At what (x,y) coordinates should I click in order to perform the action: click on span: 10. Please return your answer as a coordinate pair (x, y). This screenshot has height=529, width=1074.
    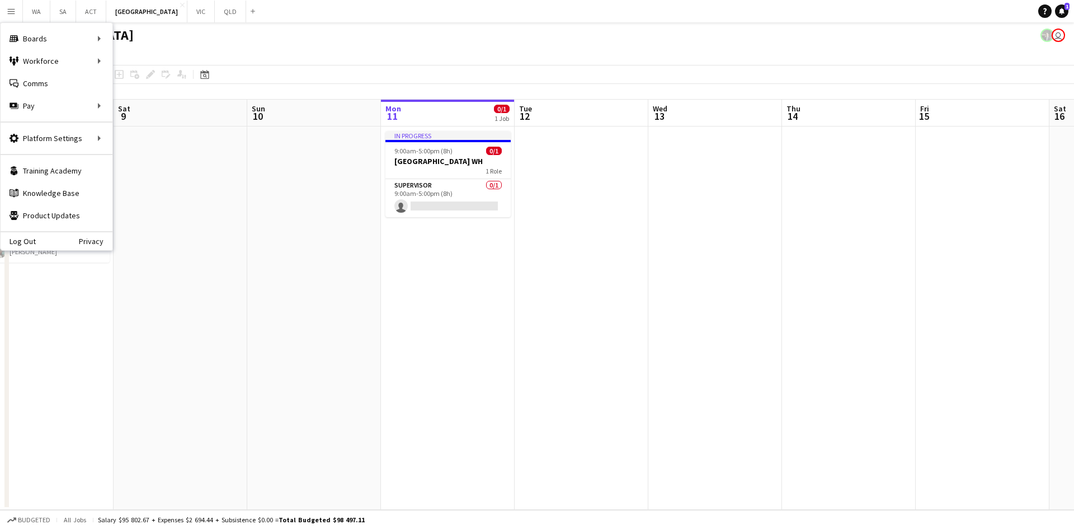
    Looking at the image, I should click on (257, 116).